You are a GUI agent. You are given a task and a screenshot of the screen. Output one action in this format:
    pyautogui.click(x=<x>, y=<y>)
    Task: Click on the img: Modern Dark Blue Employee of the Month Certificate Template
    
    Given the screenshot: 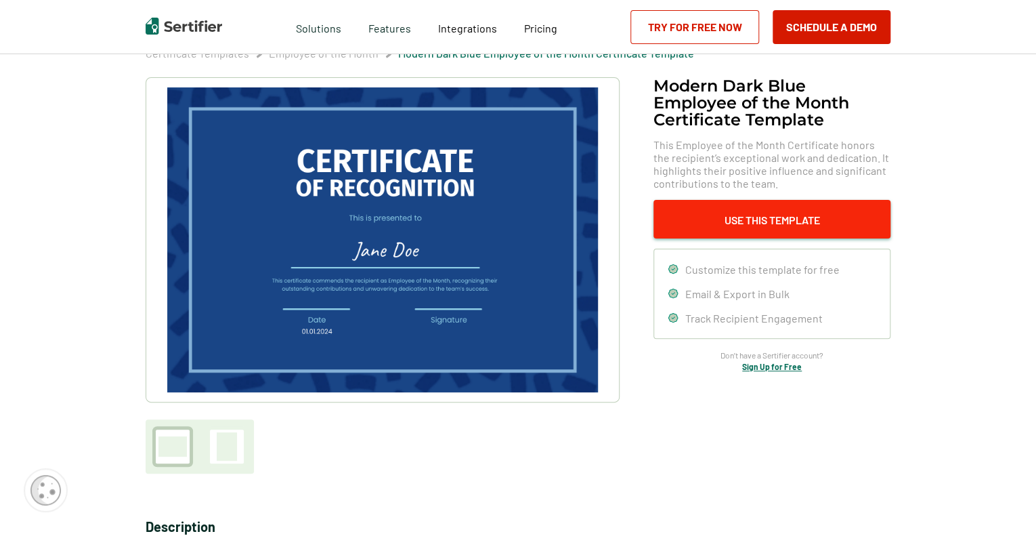 What is the action you would take?
    pyautogui.click(x=383, y=240)
    